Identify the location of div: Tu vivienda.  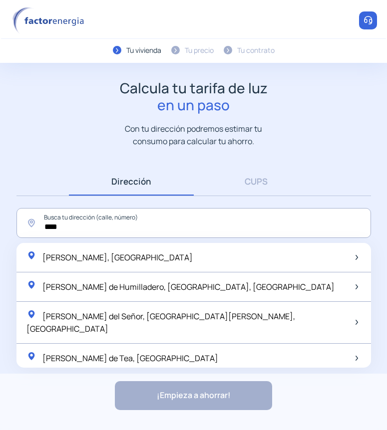
(144, 50).